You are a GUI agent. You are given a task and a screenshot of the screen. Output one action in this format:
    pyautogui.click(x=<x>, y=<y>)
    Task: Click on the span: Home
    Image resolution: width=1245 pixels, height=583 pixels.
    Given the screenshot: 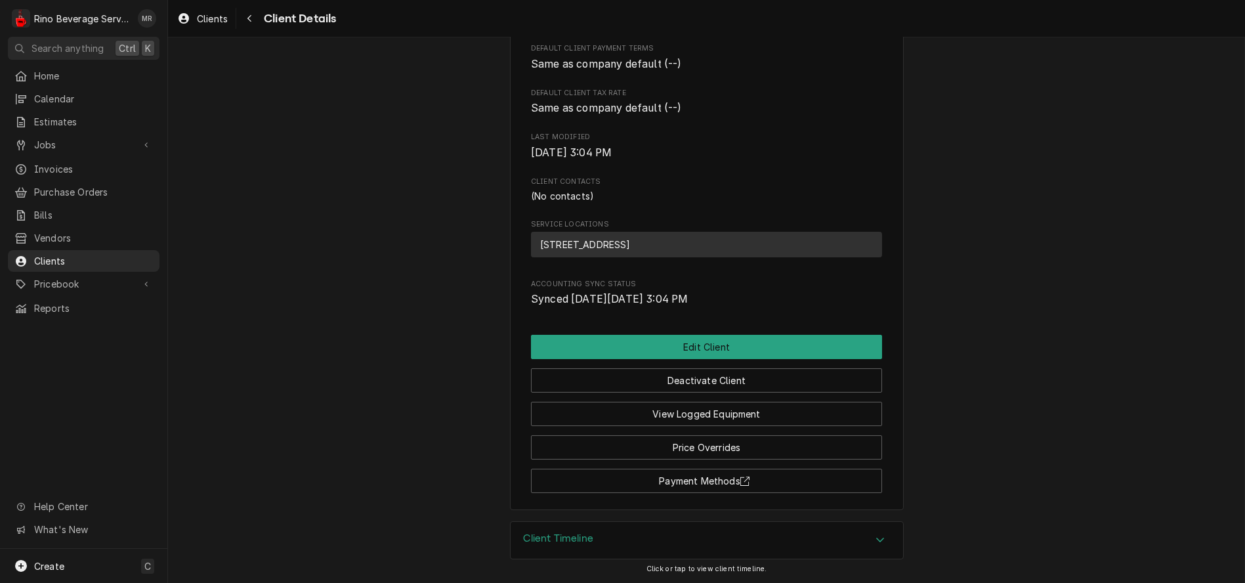 What is the action you would take?
    pyautogui.click(x=93, y=75)
    